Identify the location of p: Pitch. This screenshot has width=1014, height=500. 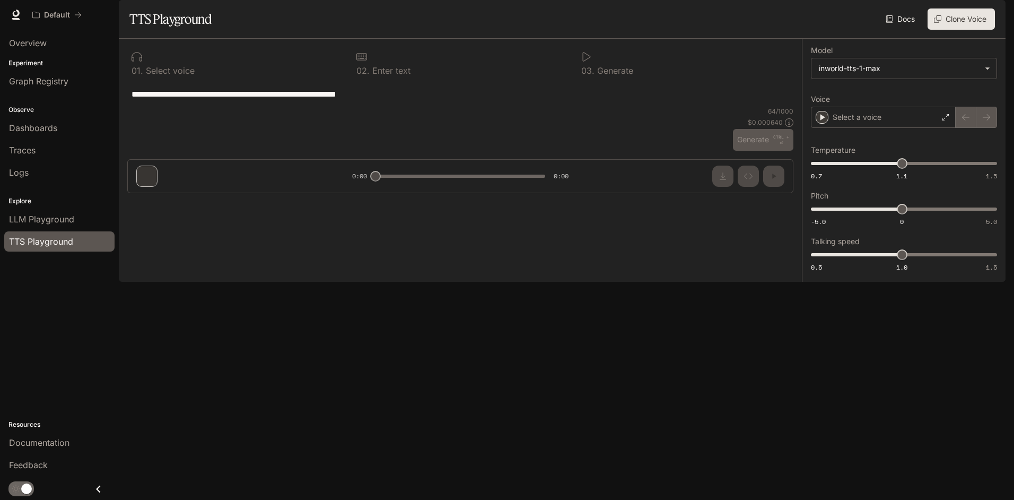
(819, 196).